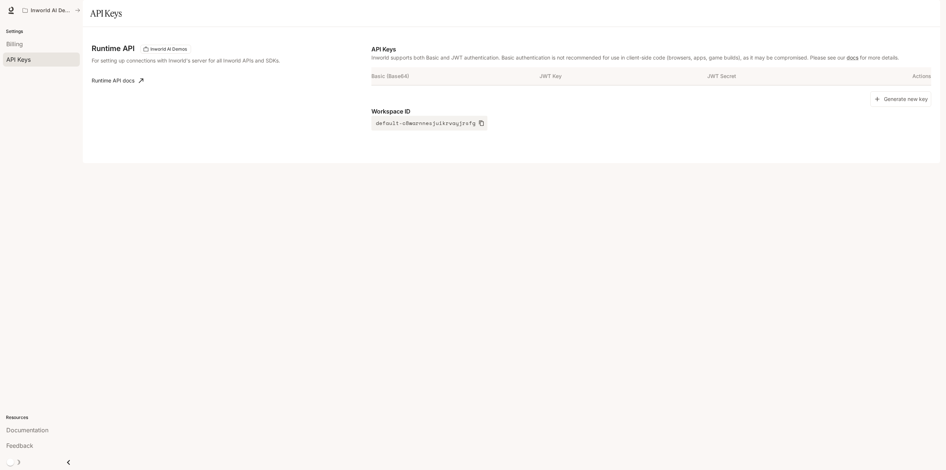 Image resolution: width=946 pixels, height=470 pixels. What do you see at coordinates (113, 48) in the screenshot?
I see `h3: Runtime API` at bounding box center [113, 48].